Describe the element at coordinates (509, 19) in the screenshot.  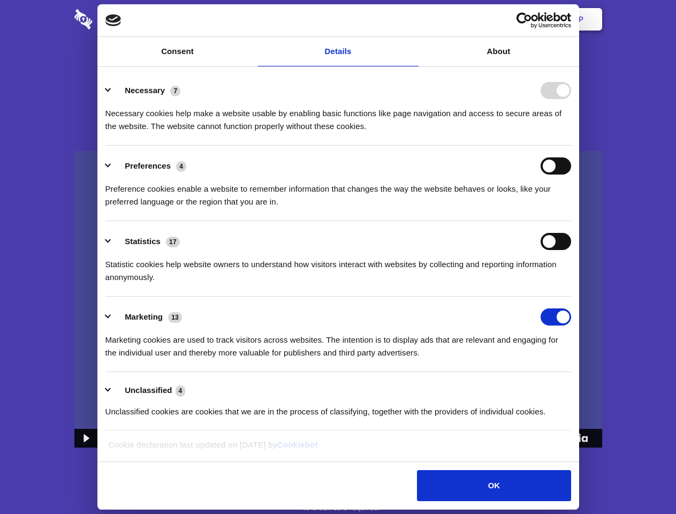
I see `a: Login` at that location.